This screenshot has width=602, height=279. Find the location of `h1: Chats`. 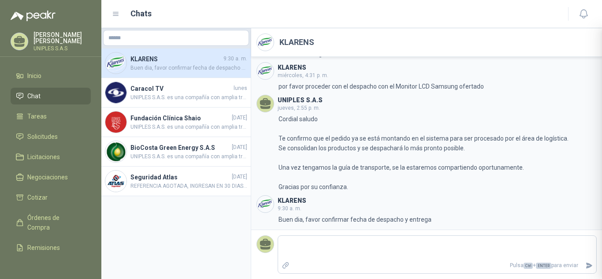

h1: Chats is located at coordinates (141, 14).